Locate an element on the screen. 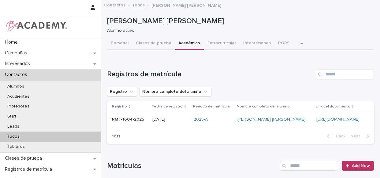  p: Registro is located at coordinates (119, 107).